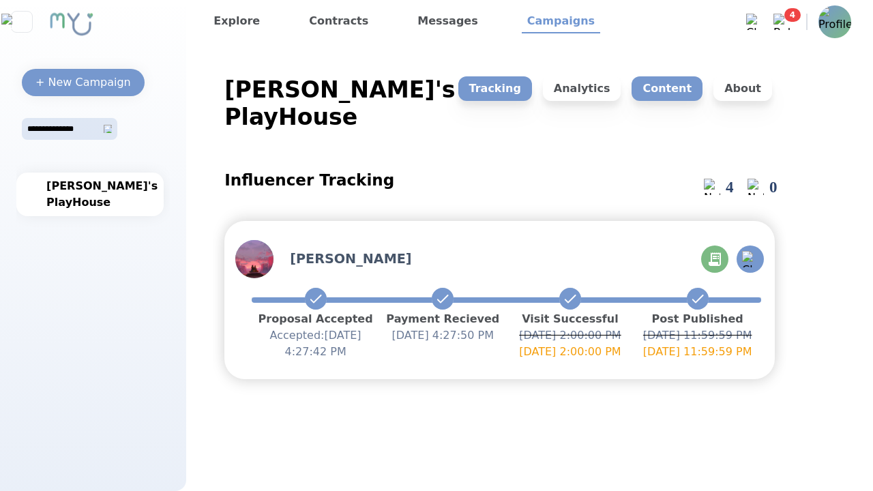 This screenshot has height=491, width=873. What do you see at coordinates (237, 22) in the screenshot?
I see `a: Explore` at bounding box center [237, 22].